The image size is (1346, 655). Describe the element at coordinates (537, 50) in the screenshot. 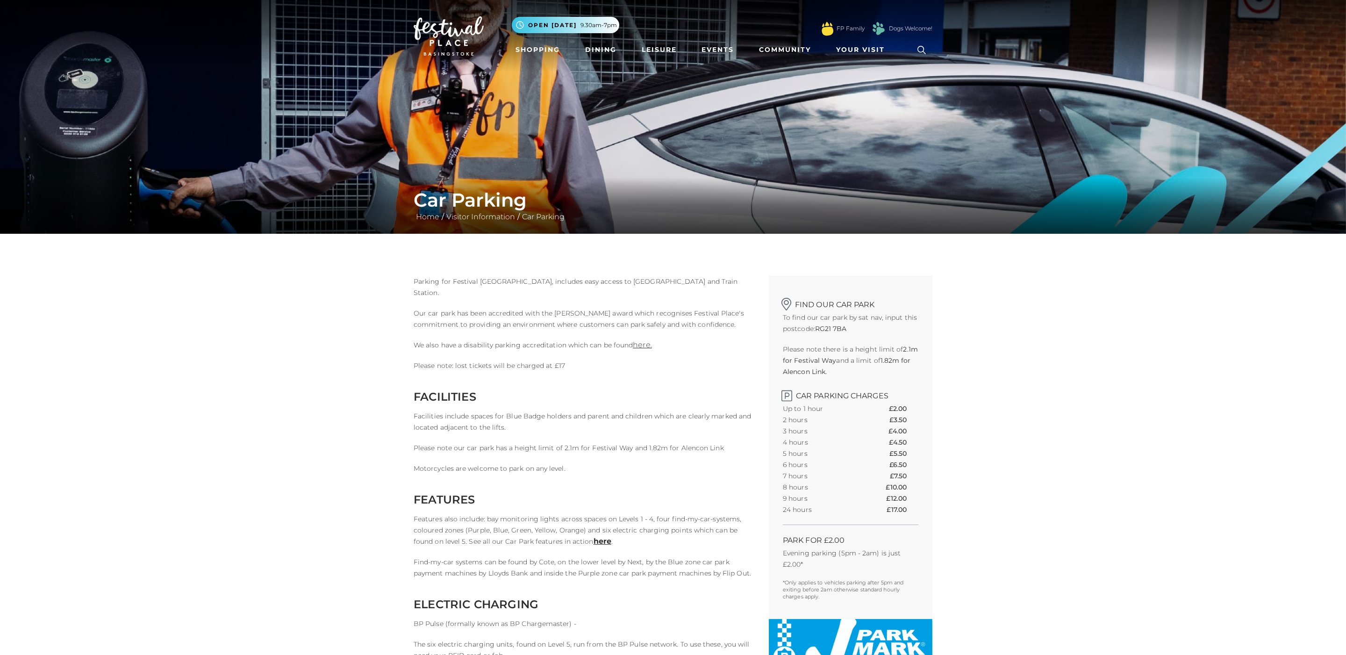

I see `a: Shopping` at that location.